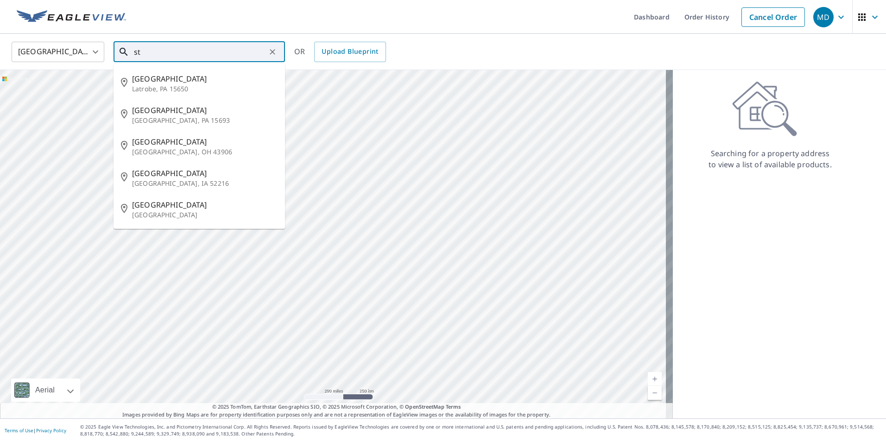 The image size is (886, 442). I want to click on button: Clear, so click(273, 52).